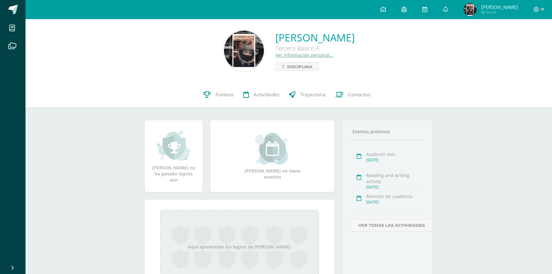 Image resolution: width=552 pixels, height=274 pixels. Describe the element at coordinates (304, 55) in the screenshot. I see `a: Ver información personal...` at that location.